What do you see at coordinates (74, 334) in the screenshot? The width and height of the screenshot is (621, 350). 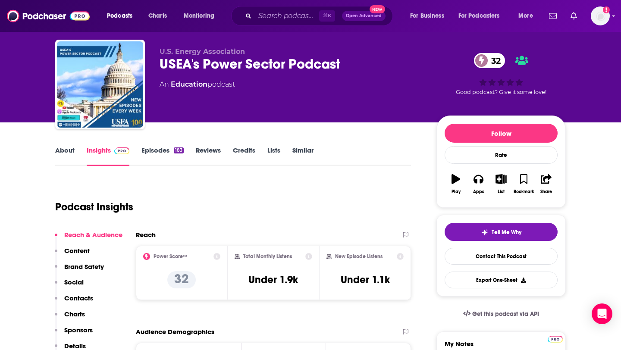 I see `button: Sponsors` at bounding box center [74, 334].